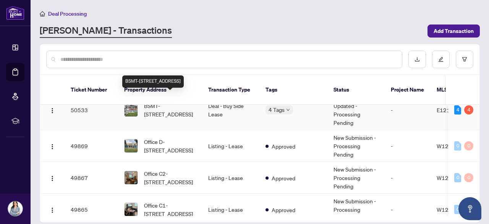 The height and width of the screenshot is (224, 489). What do you see at coordinates (417, 59) in the screenshot?
I see `button: download` at bounding box center [417, 59].